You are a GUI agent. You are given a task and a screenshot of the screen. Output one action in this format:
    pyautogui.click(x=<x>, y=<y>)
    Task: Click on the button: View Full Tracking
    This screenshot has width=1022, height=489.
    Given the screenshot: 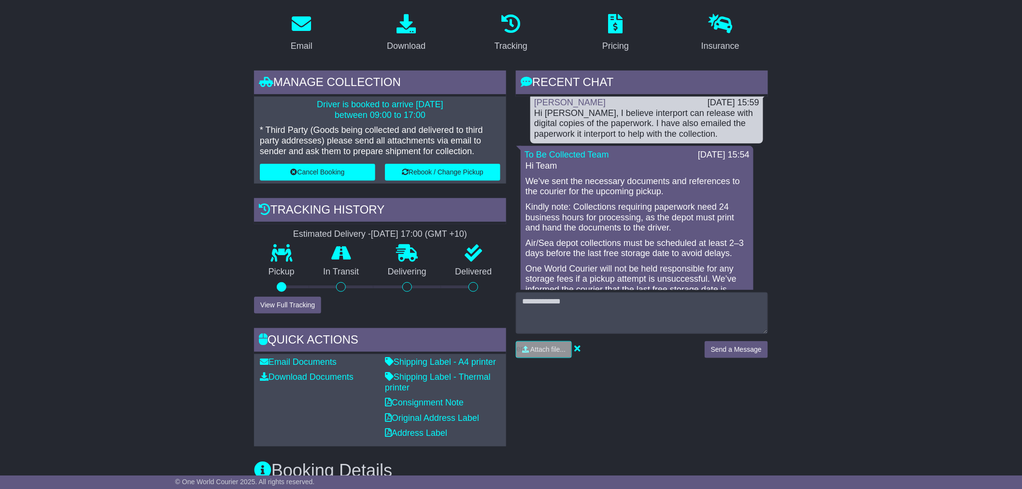 What is the action you would take?
    pyautogui.click(x=287, y=305)
    